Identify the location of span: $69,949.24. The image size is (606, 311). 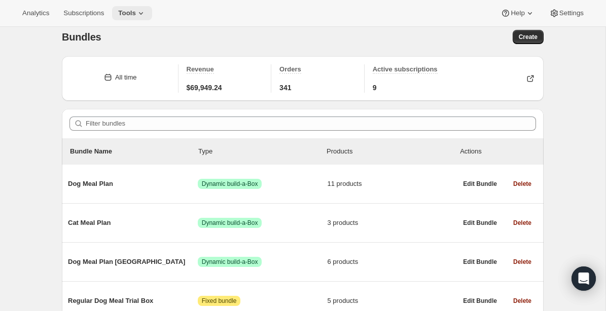
(204, 88).